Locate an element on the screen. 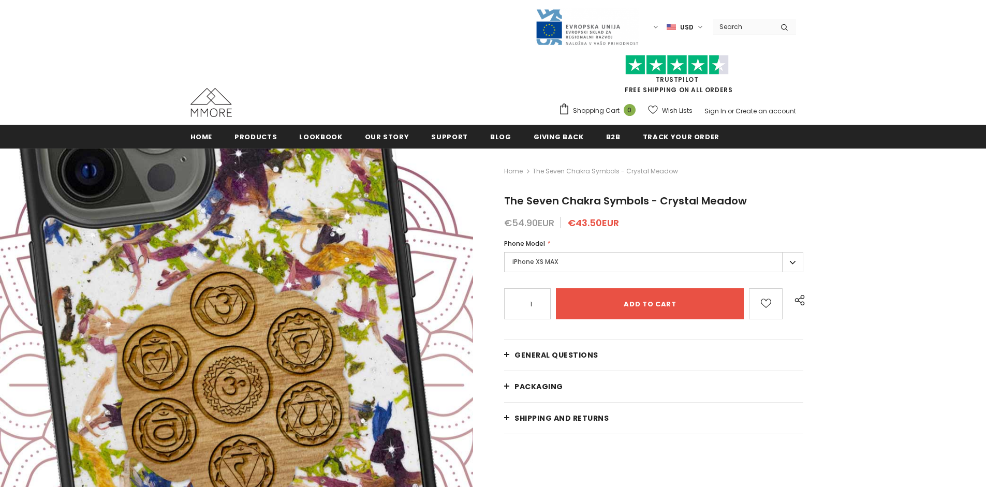 Image resolution: width=986 pixels, height=487 pixels. a: support is located at coordinates (449, 136).